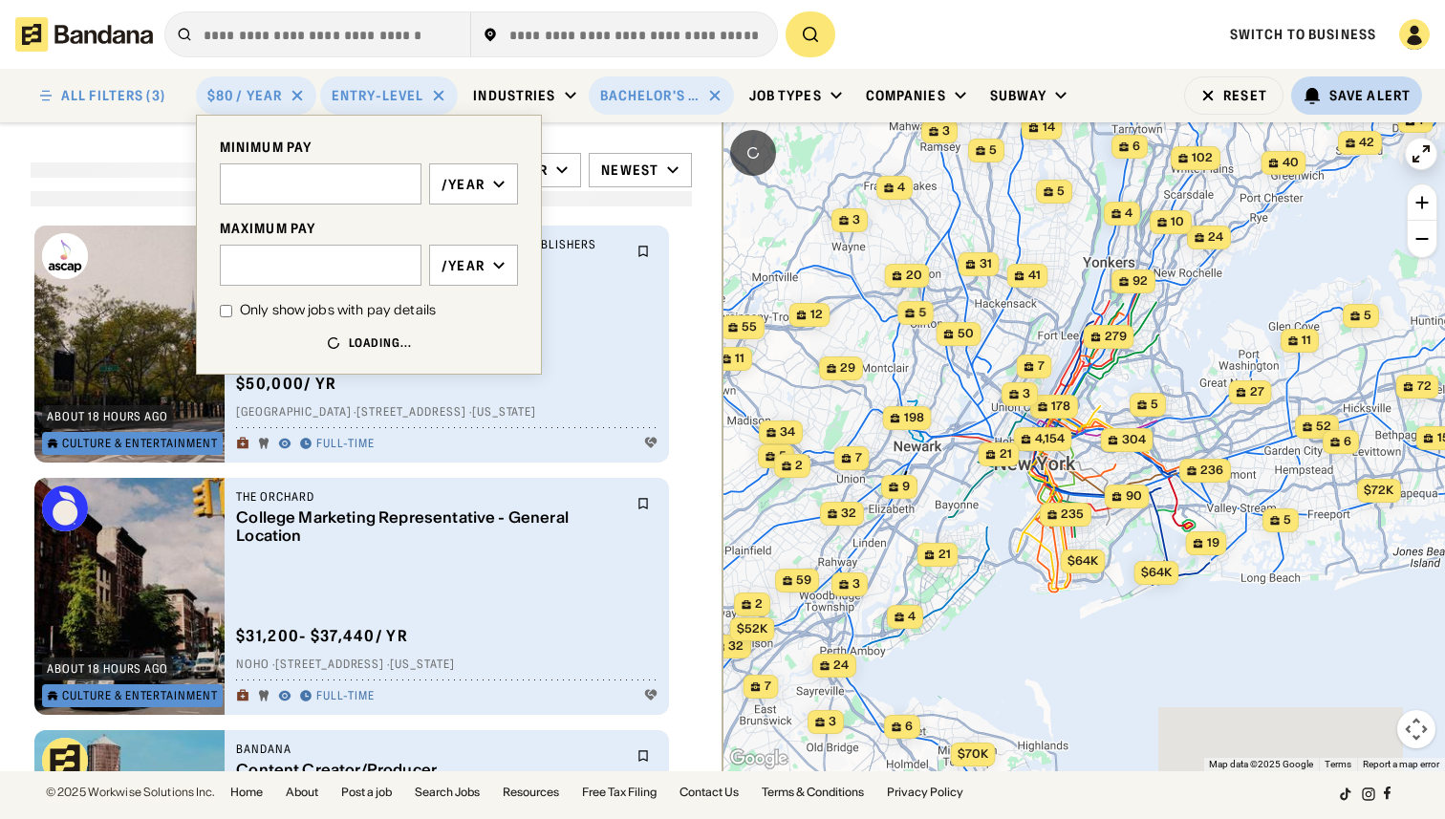  What do you see at coordinates (430, 527) in the screenshot?
I see `div: College Marketing Representative - General Location` at bounding box center [430, 527].